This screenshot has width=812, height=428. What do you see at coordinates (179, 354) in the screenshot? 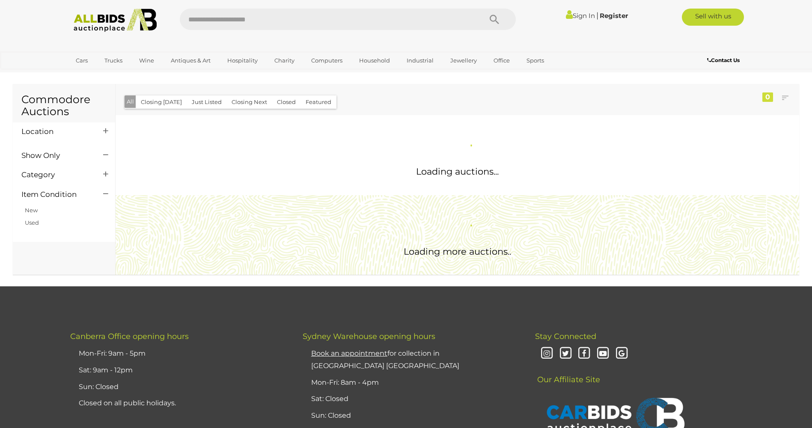
I see `li: Mon-Fri: 9am - 5pm` at bounding box center [179, 354].